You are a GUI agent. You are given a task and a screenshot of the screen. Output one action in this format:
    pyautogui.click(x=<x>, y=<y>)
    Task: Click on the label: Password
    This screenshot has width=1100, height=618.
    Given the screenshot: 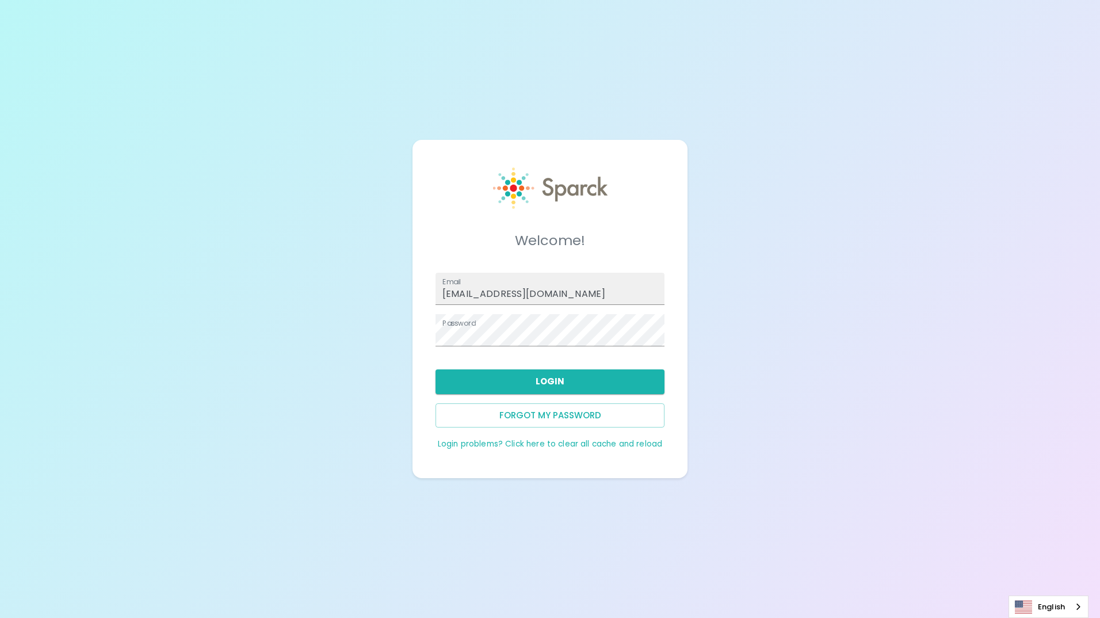 What is the action you would take?
    pyautogui.click(x=459, y=323)
    